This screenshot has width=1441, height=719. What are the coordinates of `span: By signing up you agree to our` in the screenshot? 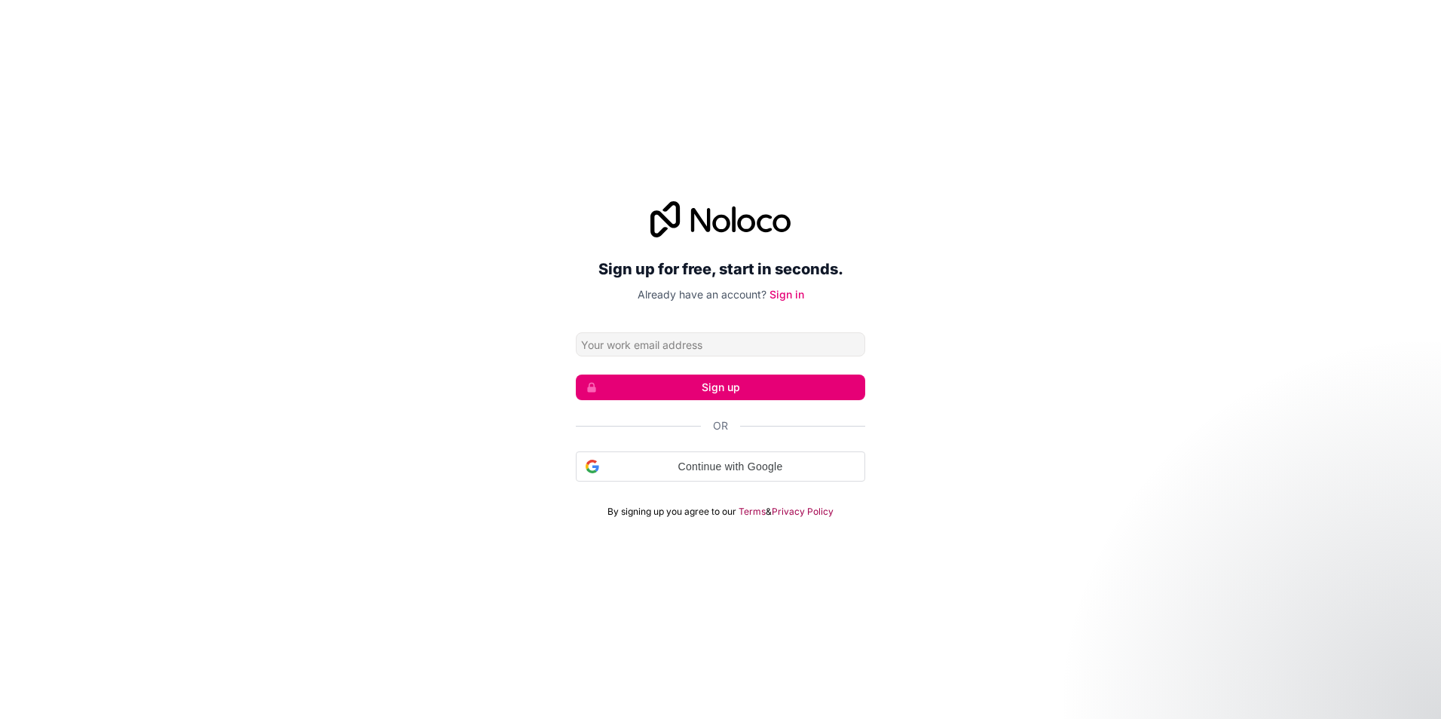 It's located at (671, 512).